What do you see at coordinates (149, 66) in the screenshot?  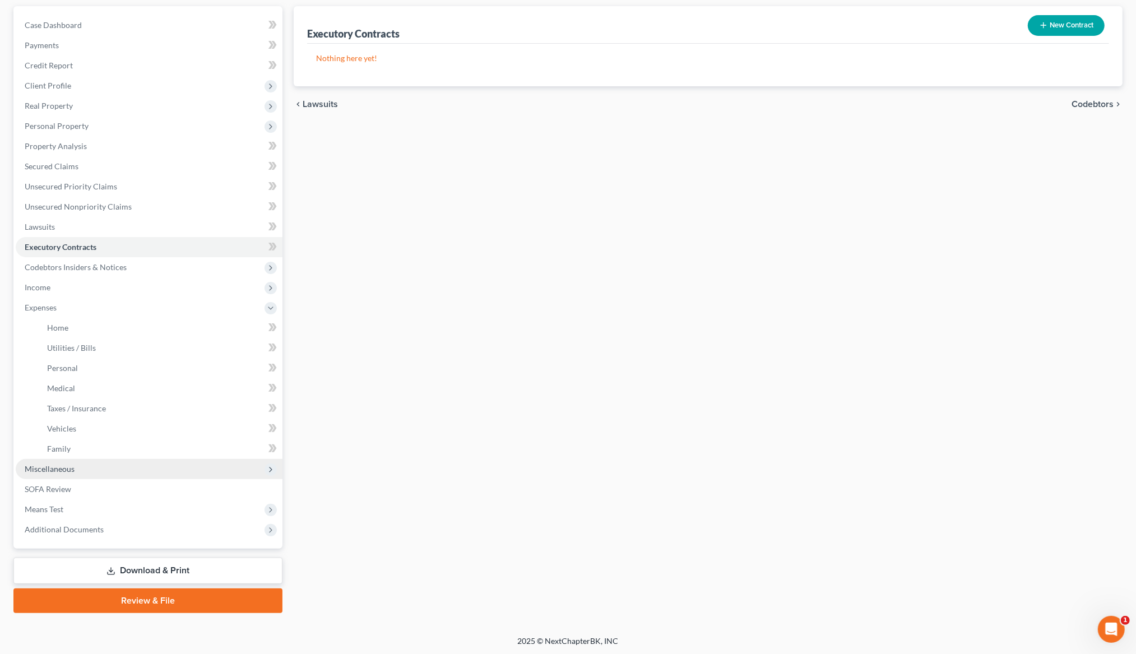 I see `a: Credit Report` at bounding box center [149, 66].